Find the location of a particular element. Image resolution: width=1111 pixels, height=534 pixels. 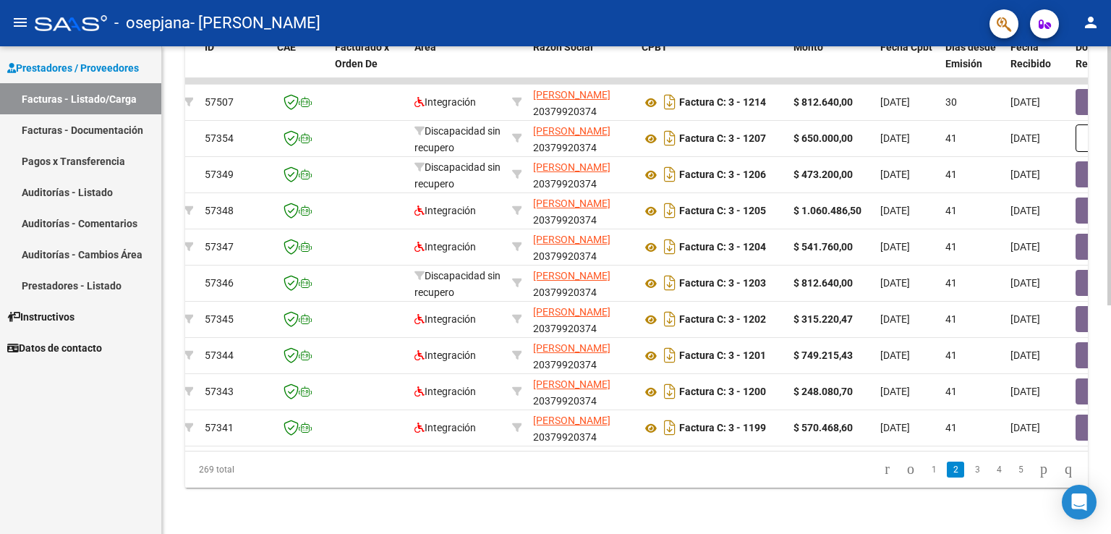

strong: $ 650.000,00 is located at coordinates (823, 138).